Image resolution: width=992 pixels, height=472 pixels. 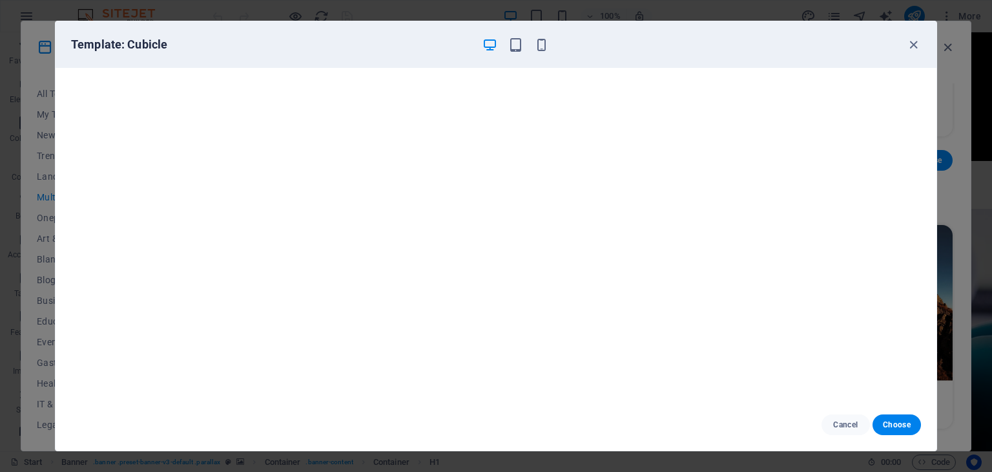 What do you see at coordinates (198, 65) in the screenshot?
I see `span: Add elements` at bounding box center [198, 65].